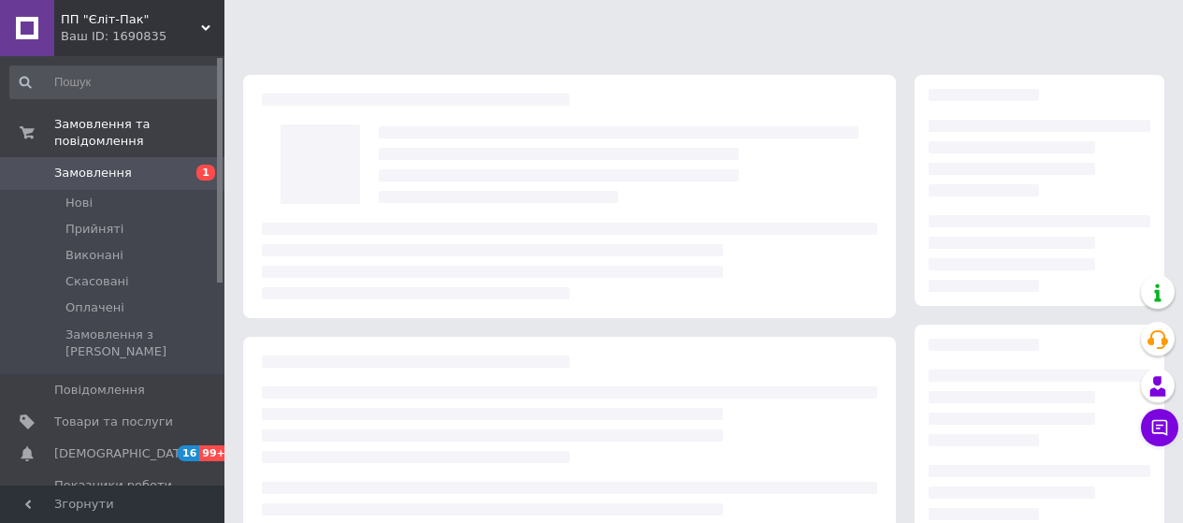 The width and height of the screenshot is (1183, 523). I want to click on div: Ваш ID: 1690835, so click(142, 36).